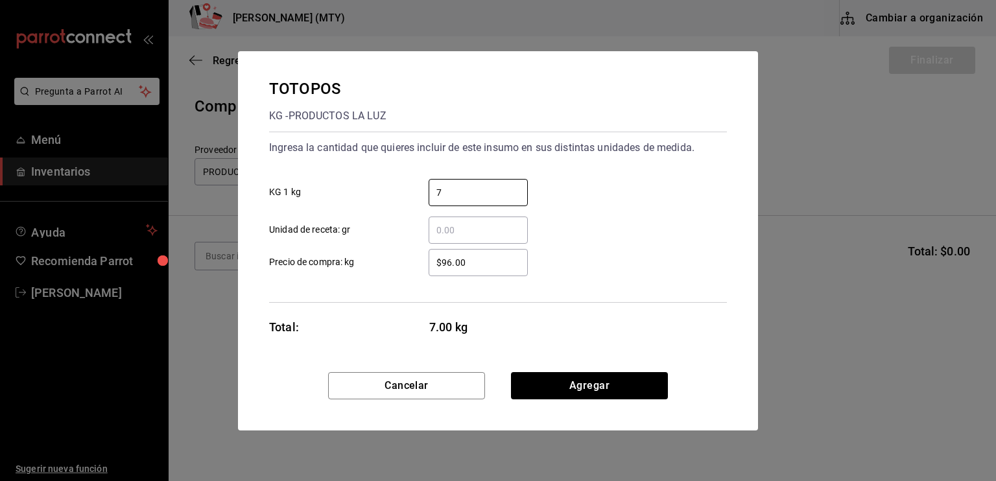 The image size is (996, 481). What do you see at coordinates (589, 386) in the screenshot?
I see `button: Agregar` at bounding box center [589, 386].